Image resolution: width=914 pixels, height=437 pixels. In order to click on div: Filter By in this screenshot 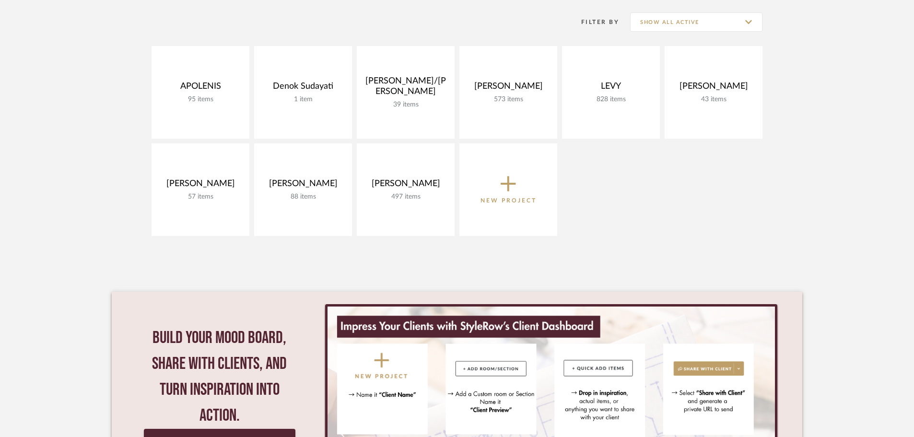, I will do `click(593, 22)`.